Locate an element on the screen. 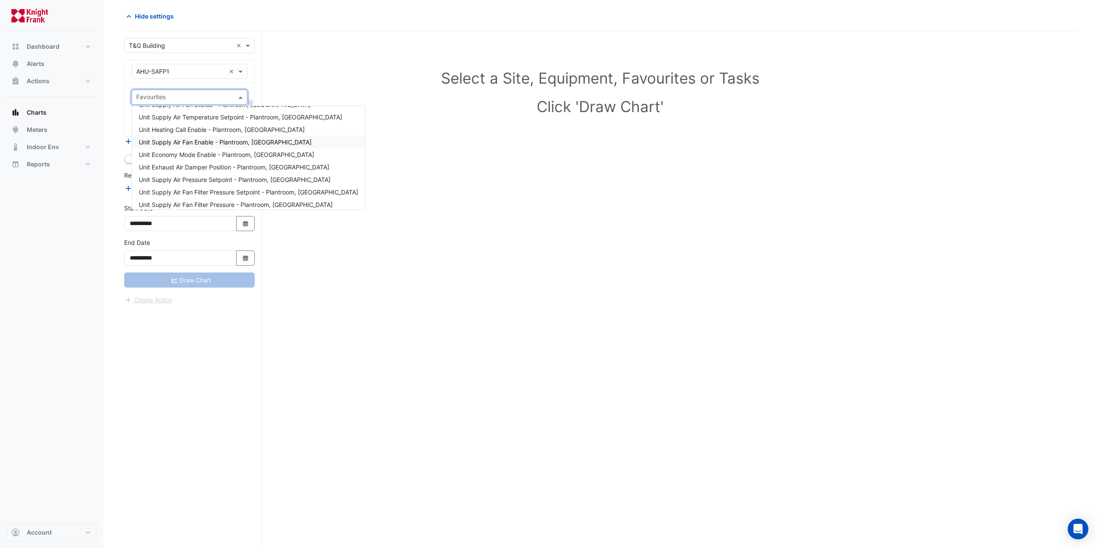 The height and width of the screenshot is (548, 1097). label: End Date is located at coordinates (137, 242).